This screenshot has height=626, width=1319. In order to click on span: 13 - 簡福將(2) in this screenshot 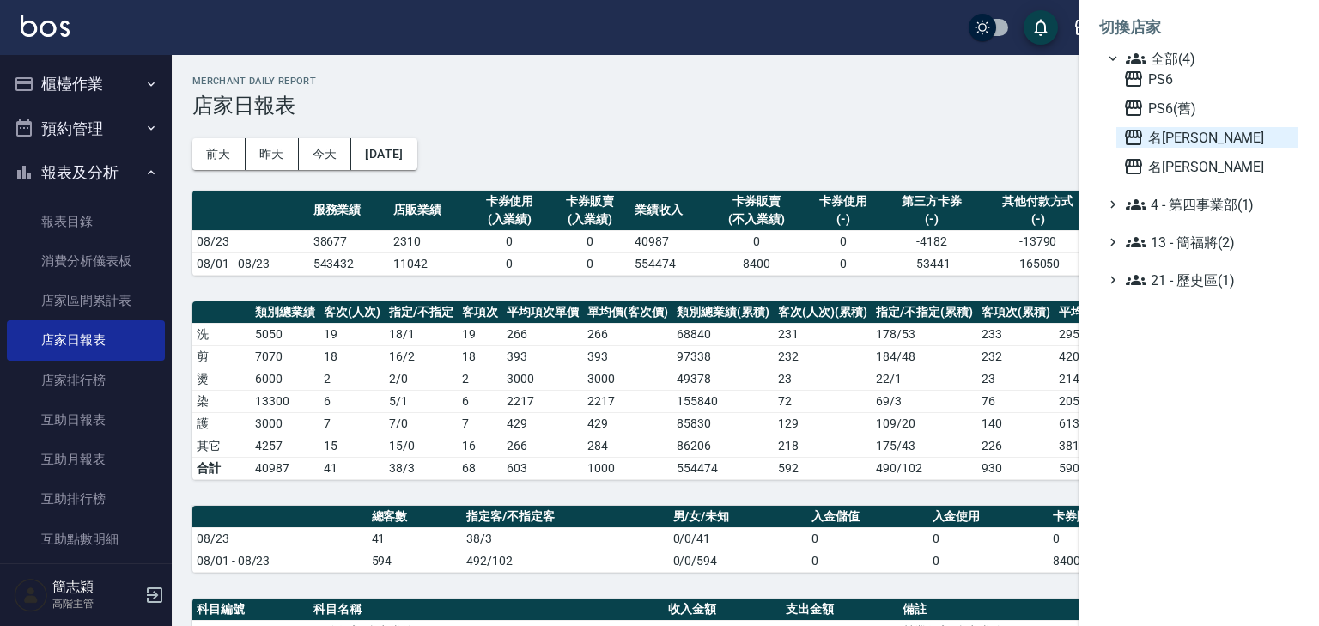, I will do `click(1208, 242)`.